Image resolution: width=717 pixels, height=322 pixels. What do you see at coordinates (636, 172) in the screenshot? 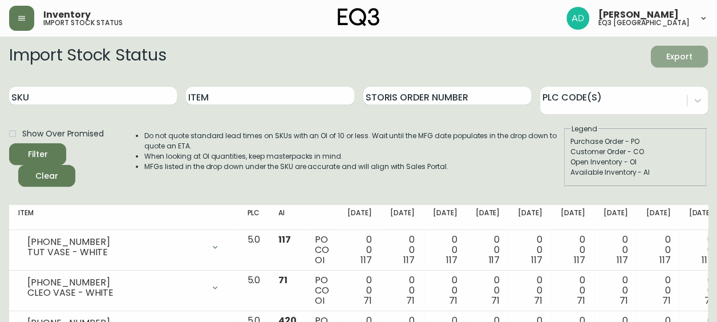
I see `div: Available Inventory - AI` at bounding box center [636, 172].